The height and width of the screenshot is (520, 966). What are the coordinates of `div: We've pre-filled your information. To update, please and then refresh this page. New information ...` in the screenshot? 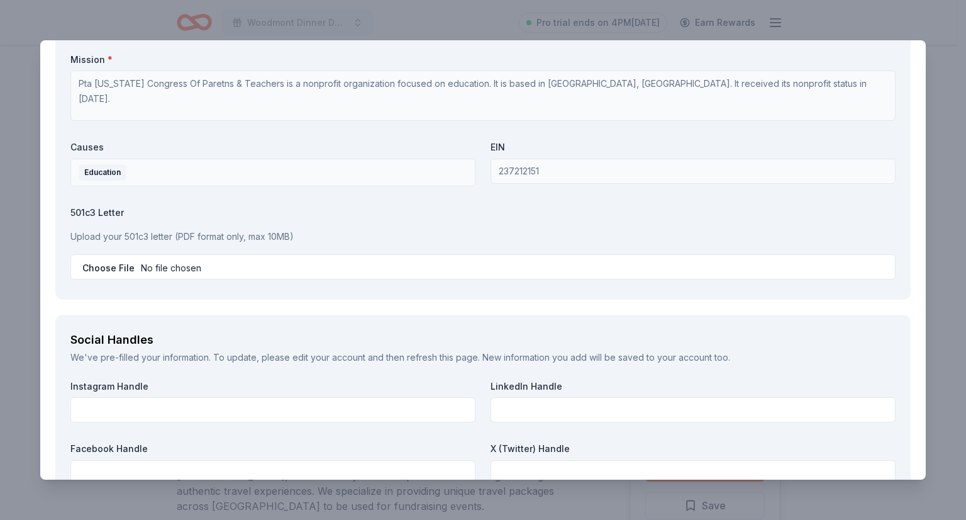 It's located at (483, 357).